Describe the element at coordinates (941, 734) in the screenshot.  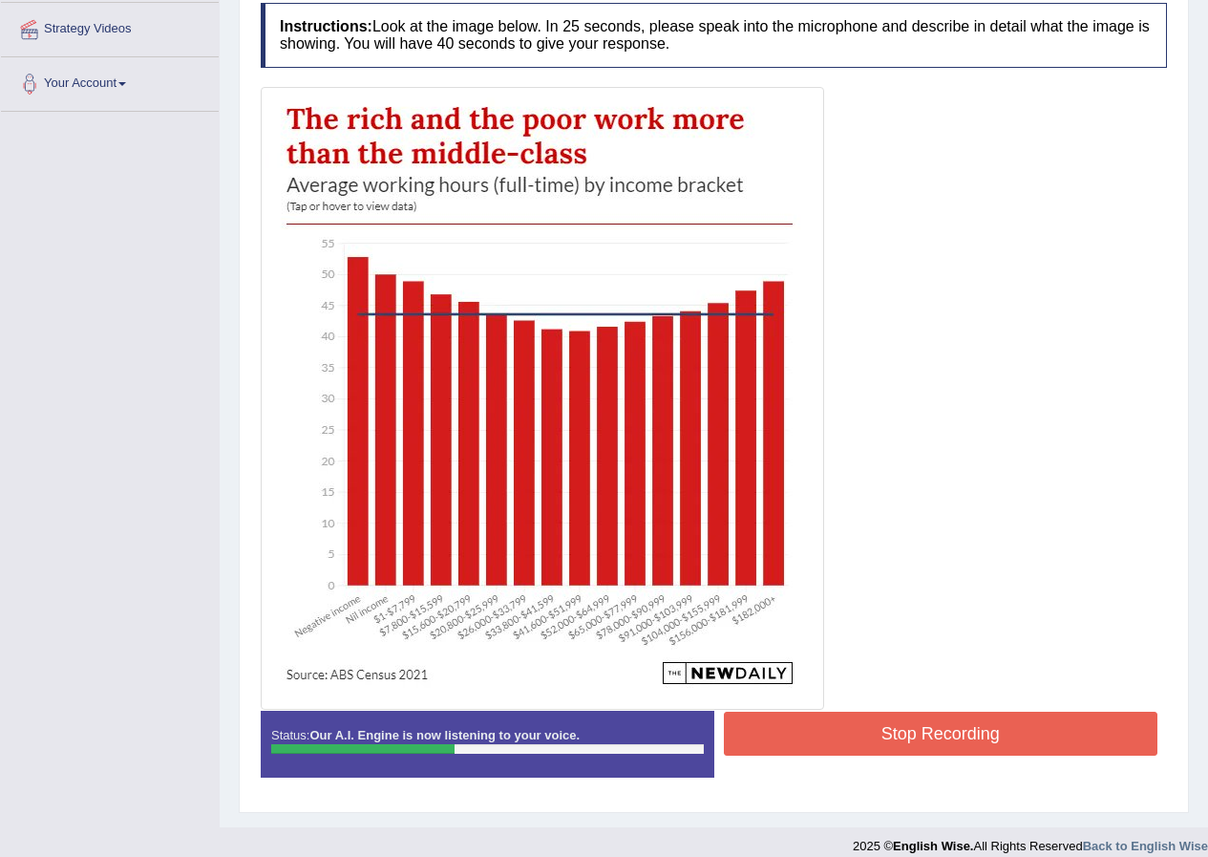
I see `button: Stop Recording` at that location.